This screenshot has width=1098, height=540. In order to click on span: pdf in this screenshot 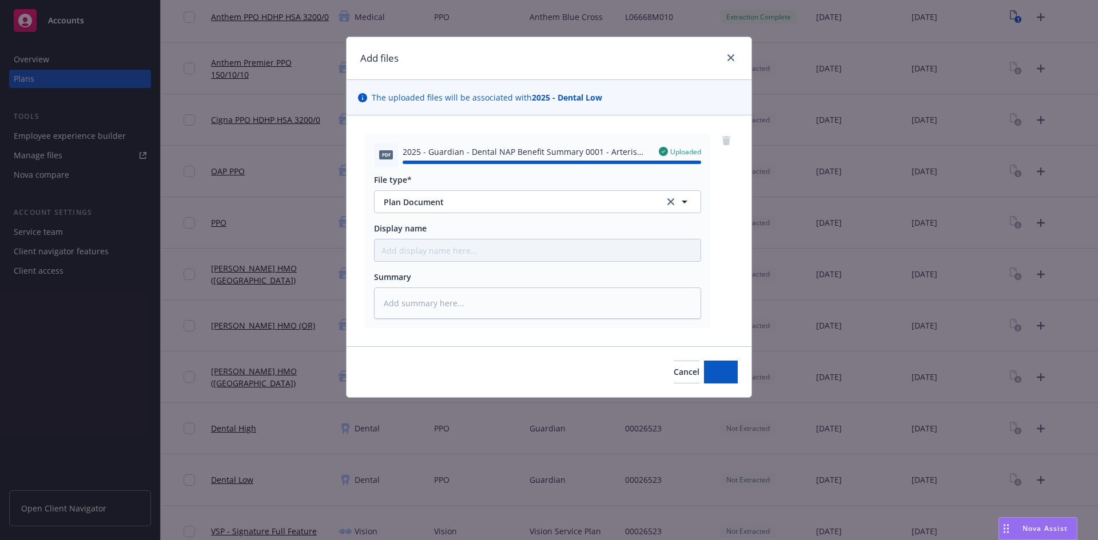, I will do `click(386, 154)`.